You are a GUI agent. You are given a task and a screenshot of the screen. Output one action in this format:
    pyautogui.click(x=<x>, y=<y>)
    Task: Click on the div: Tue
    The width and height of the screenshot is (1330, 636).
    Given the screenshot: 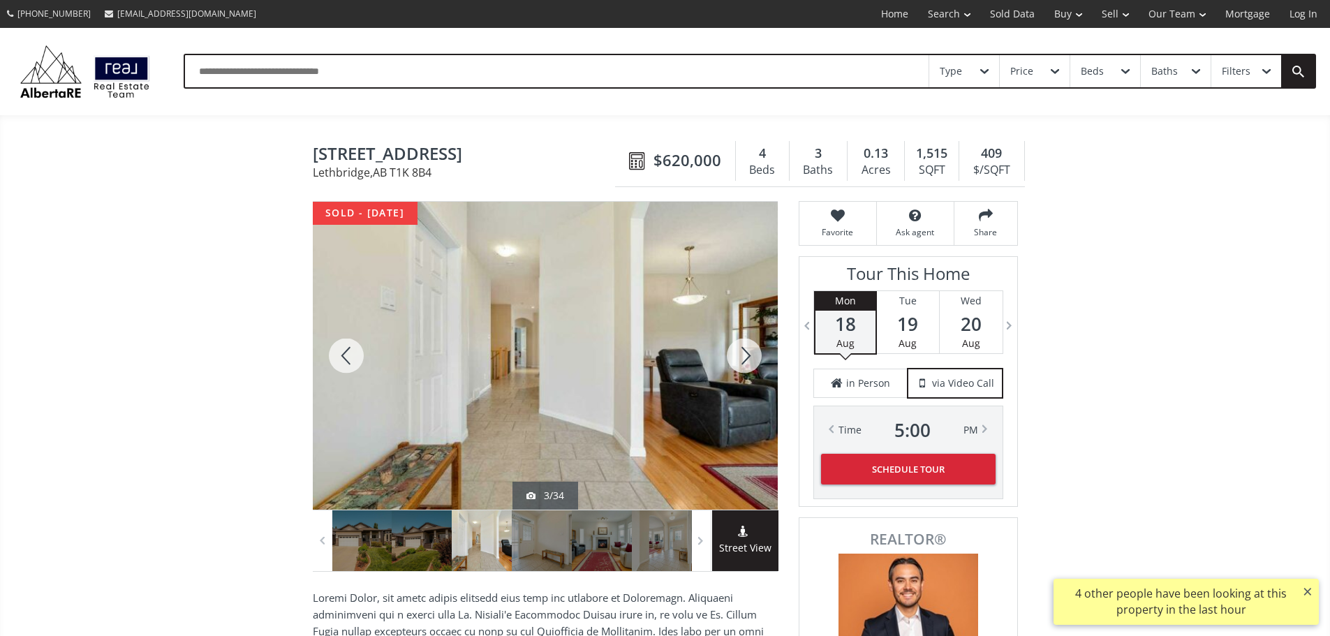 What is the action you would take?
    pyautogui.click(x=908, y=301)
    